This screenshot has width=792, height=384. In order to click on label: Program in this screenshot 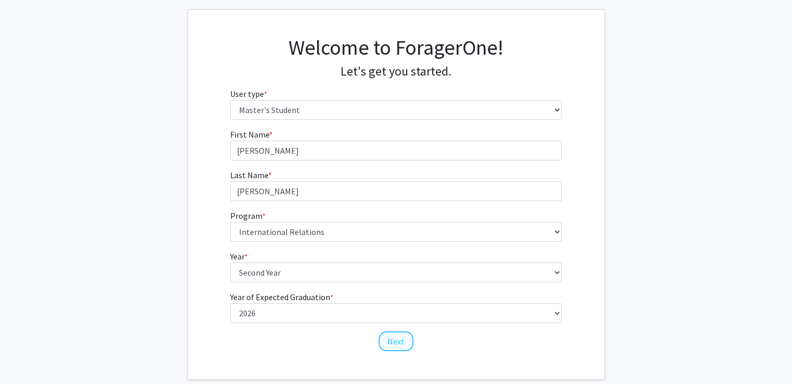, I will do `click(248, 216)`.